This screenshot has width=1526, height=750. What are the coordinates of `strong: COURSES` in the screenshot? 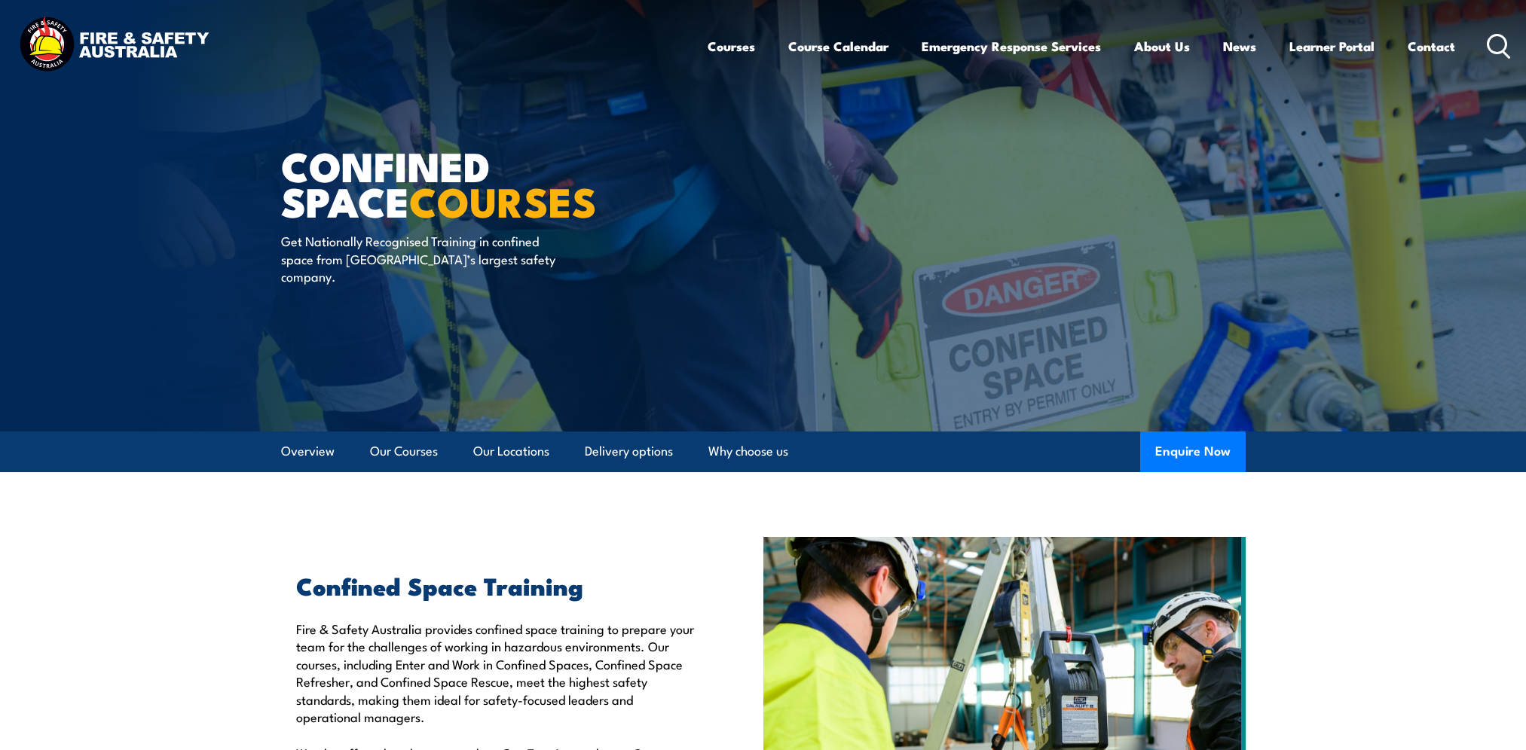 It's located at (502, 200).